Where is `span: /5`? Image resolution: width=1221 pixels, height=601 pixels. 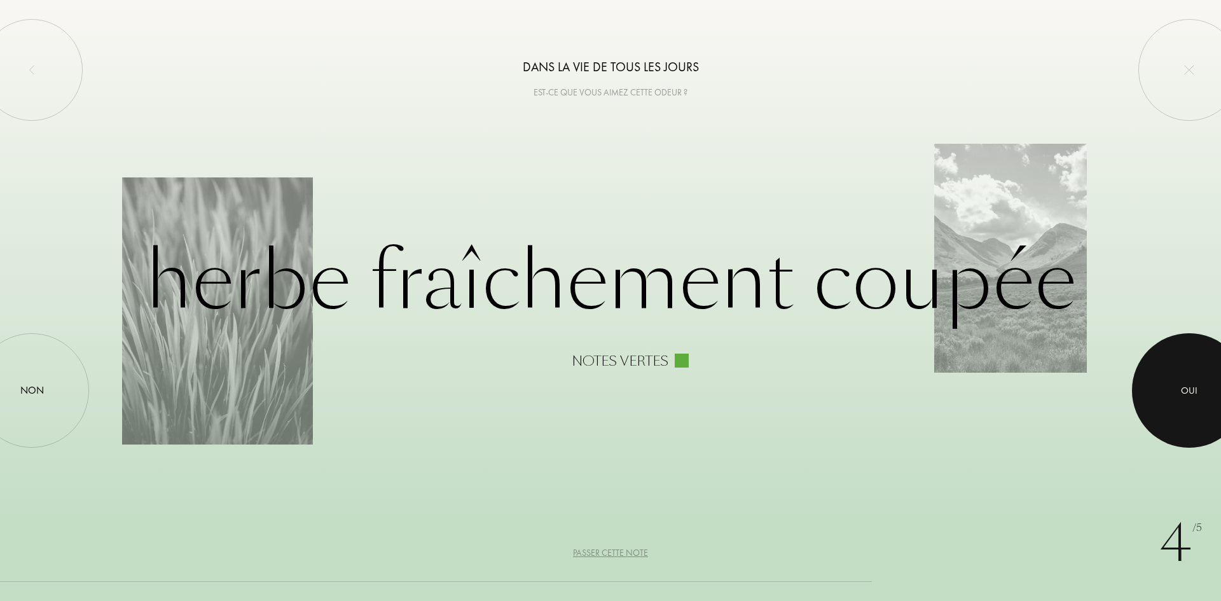 span: /5 is located at coordinates (1197, 528).